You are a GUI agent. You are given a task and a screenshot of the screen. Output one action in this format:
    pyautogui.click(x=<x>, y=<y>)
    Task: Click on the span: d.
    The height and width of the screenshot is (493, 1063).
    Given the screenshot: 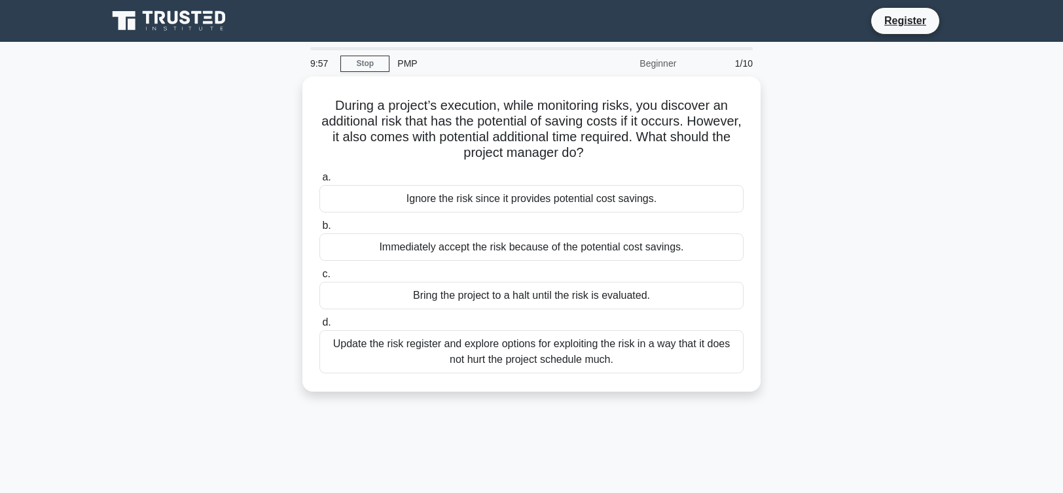 What is the action you would take?
    pyautogui.click(x=326, y=322)
    